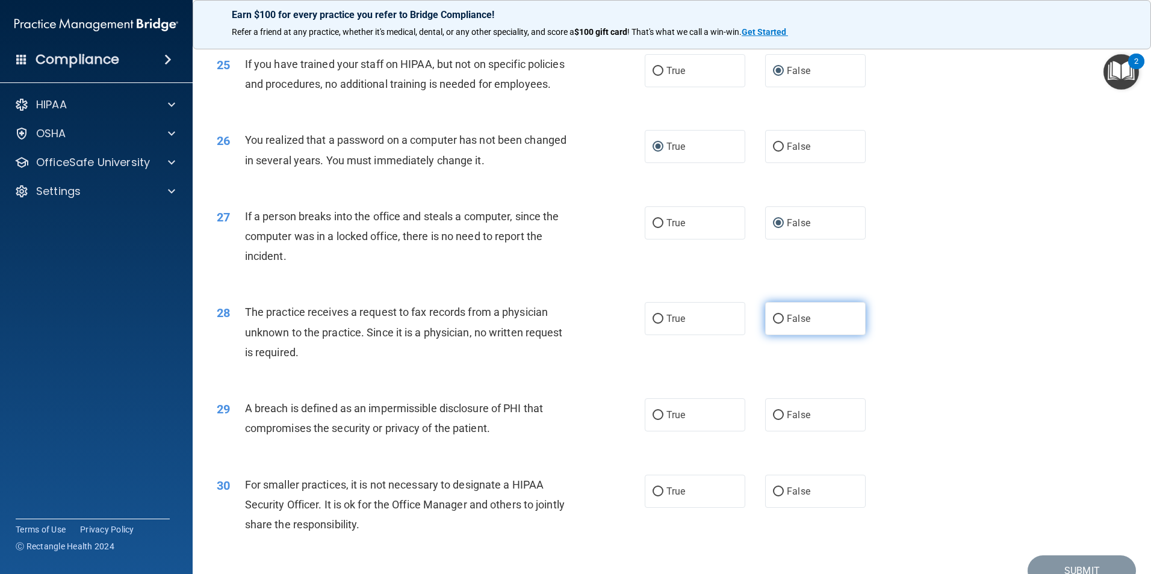 The height and width of the screenshot is (574, 1151). I want to click on strong: Get Started, so click(764, 32).